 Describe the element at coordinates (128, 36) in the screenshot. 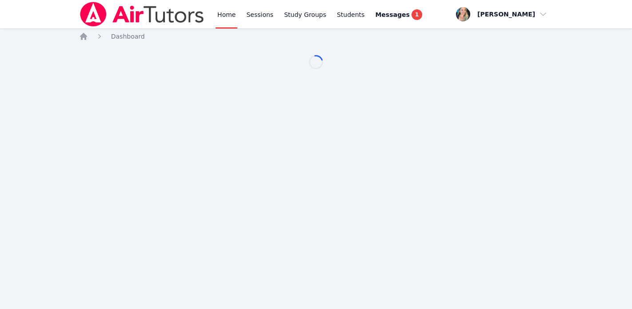

I see `span: Dashboard` at that location.